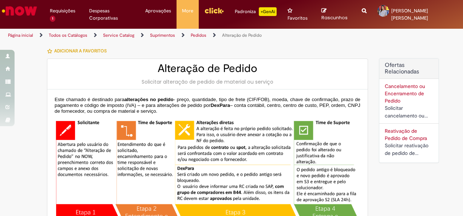 Image resolution: width=463 pixels, height=216 pixels. Describe the element at coordinates (406, 135) in the screenshot. I see `a: Reativação de Pedido de Compra` at that location.